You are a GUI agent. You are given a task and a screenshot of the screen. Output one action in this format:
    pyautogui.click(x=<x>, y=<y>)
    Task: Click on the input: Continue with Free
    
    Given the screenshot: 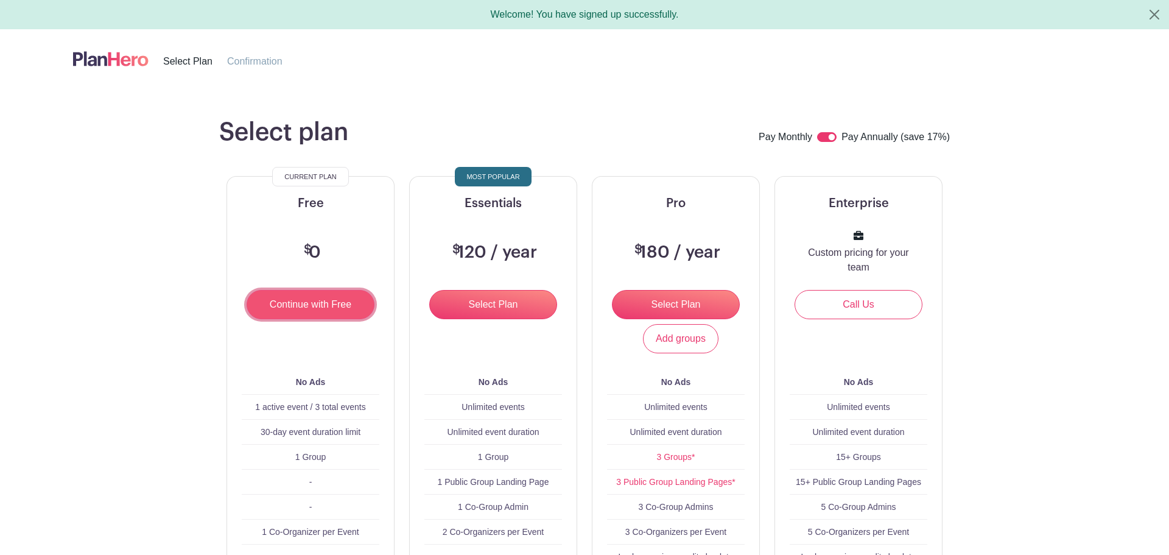 What is the action you would take?
    pyautogui.click(x=311, y=305)
    